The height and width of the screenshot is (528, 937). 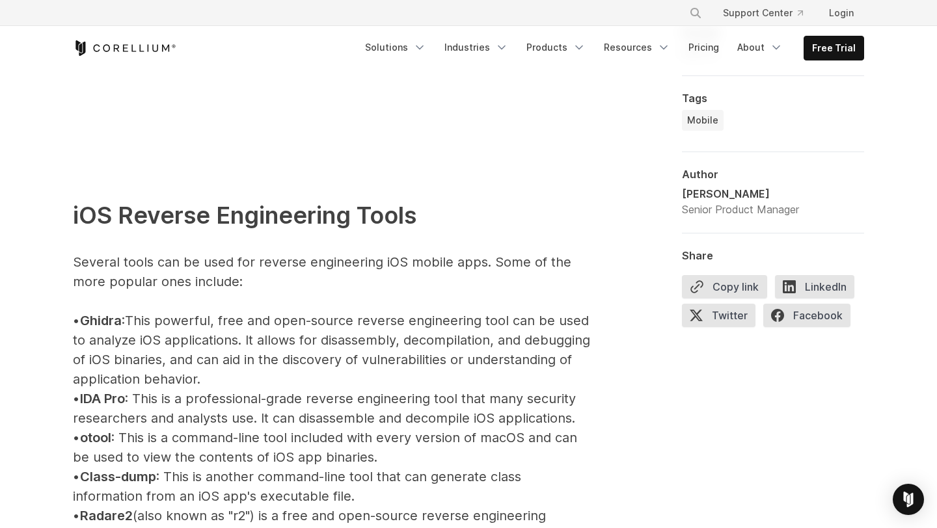 I want to click on span: Facebook, so click(x=807, y=315).